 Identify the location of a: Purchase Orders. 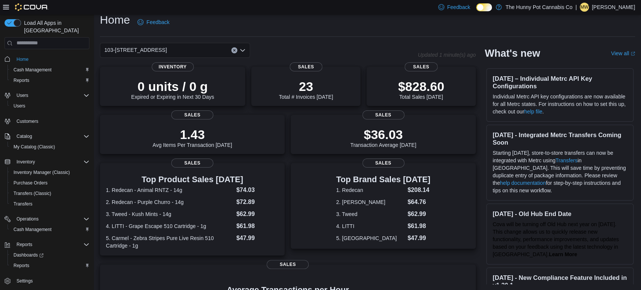
(30, 183).